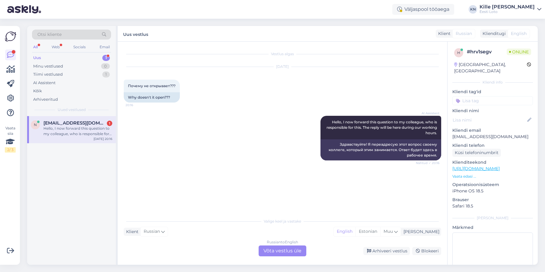 Image resolution: width=545 pixels, height=272 pixels. I want to click on p: Kliendi nimi, so click(493, 111).